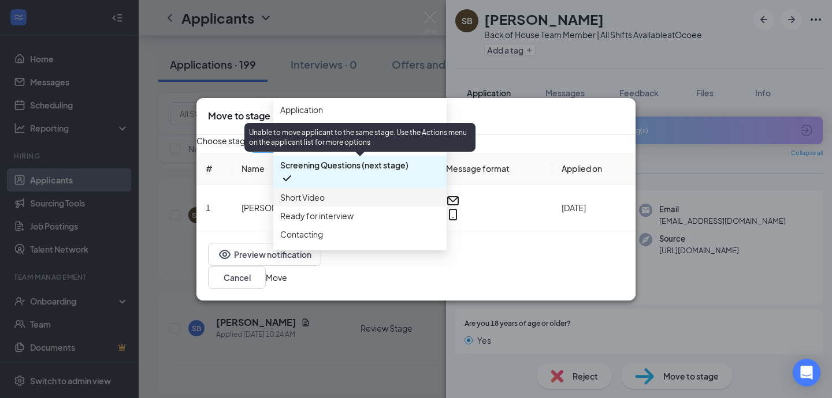 The height and width of the screenshot is (398, 832). I want to click on span: Choose stage:, so click(224, 144).